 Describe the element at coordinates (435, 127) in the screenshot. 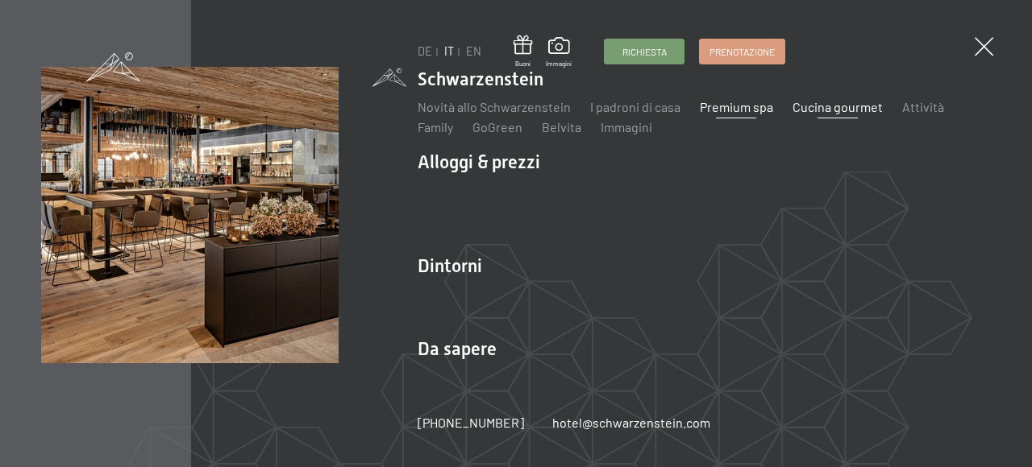

I see `a: Family` at that location.